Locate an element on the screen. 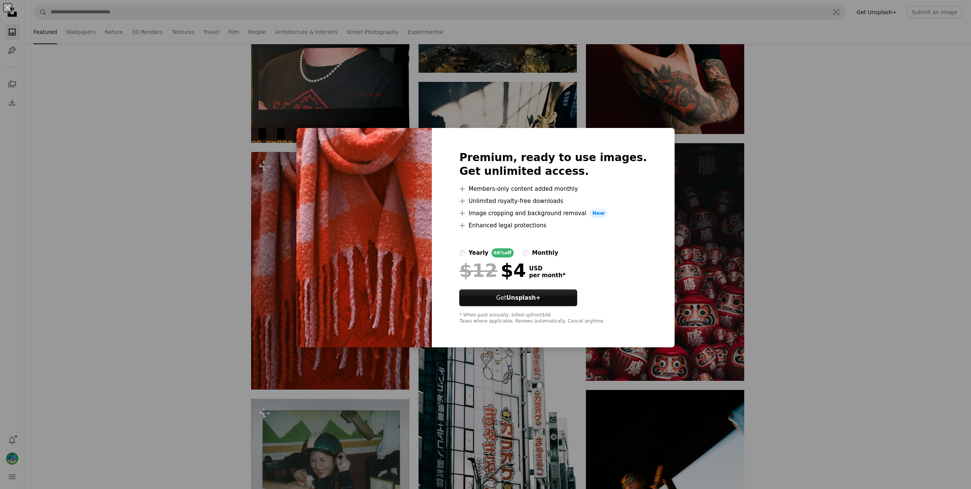 The height and width of the screenshot is (489, 971). h2: Premium, ready to use images. Get unlimited access. is located at coordinates (553, 164).